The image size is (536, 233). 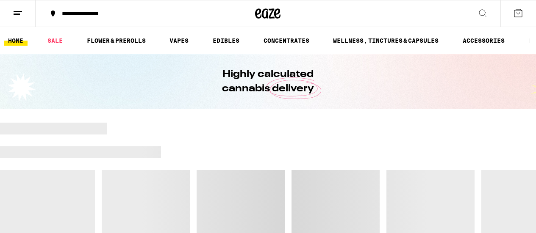 I want to click on a: ACCESSORIES, so click(x=483, y=41).